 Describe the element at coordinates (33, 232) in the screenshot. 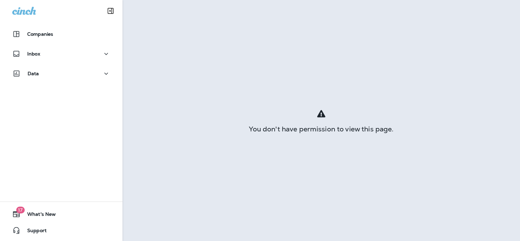

I see `span: Support` at that location.